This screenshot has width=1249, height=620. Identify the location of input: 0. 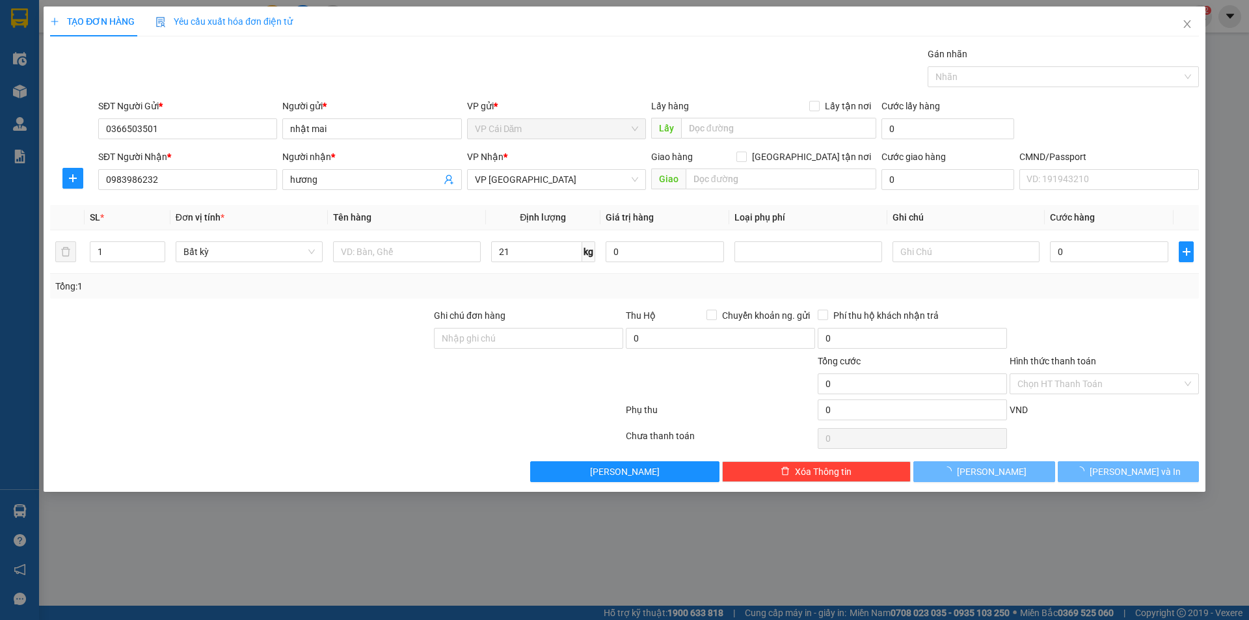
(665, 252).